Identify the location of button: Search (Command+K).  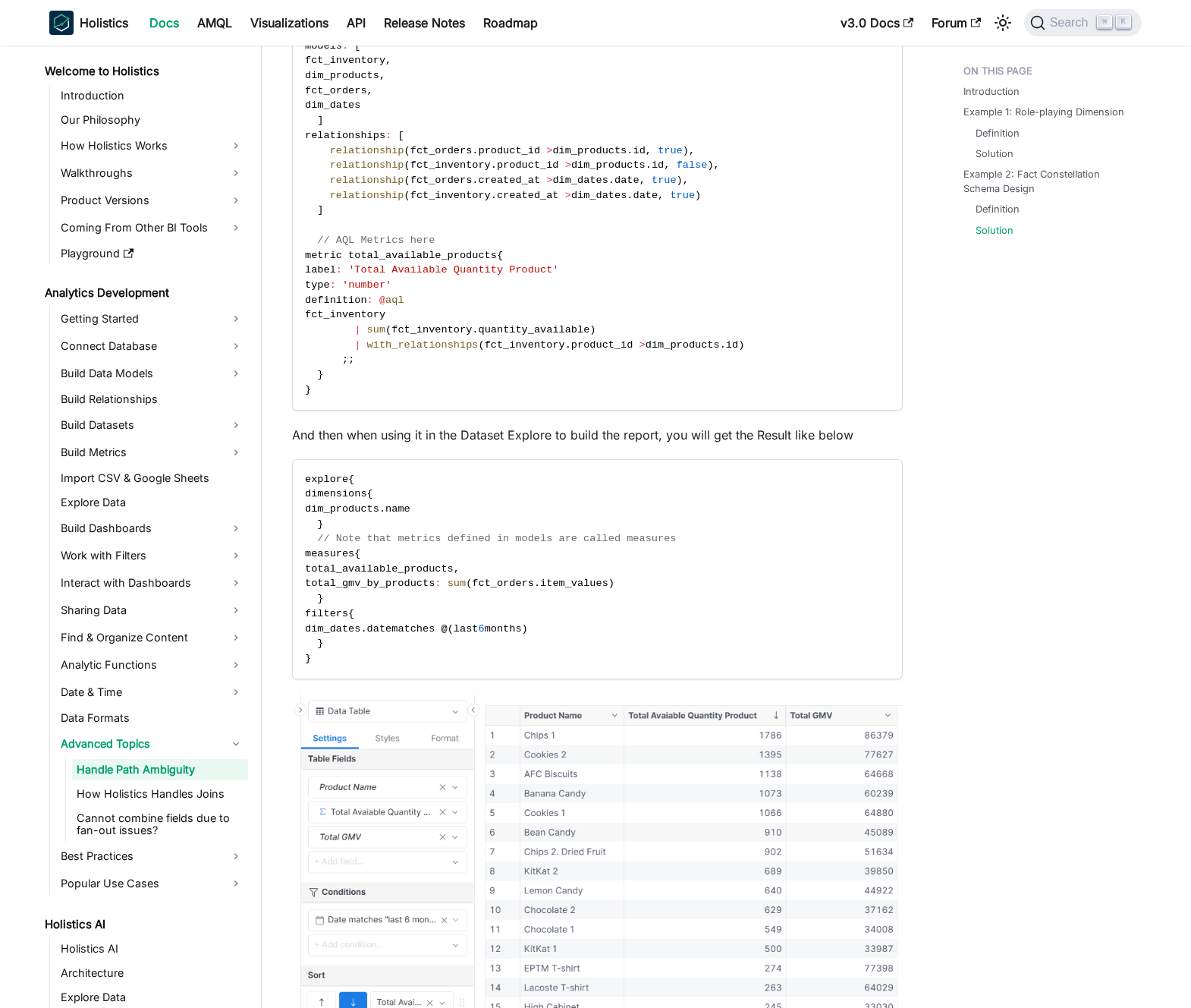
(1083, 23).